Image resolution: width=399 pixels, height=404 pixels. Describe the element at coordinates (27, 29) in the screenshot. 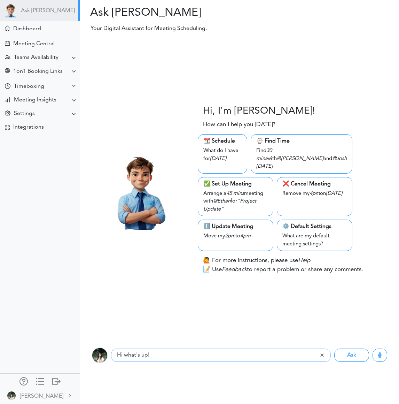

I see `div: Dashboard` at that location.